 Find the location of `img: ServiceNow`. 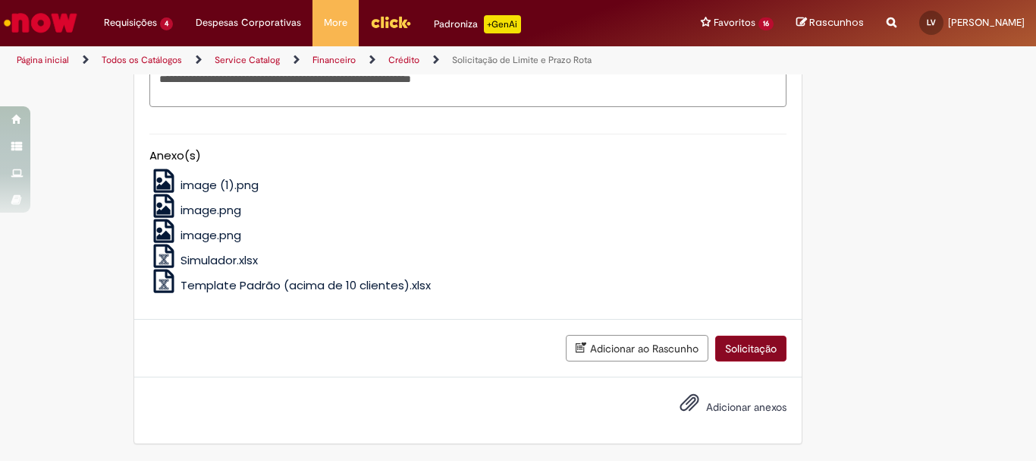

img: ServiceNow is located at coordinates (40, 23).